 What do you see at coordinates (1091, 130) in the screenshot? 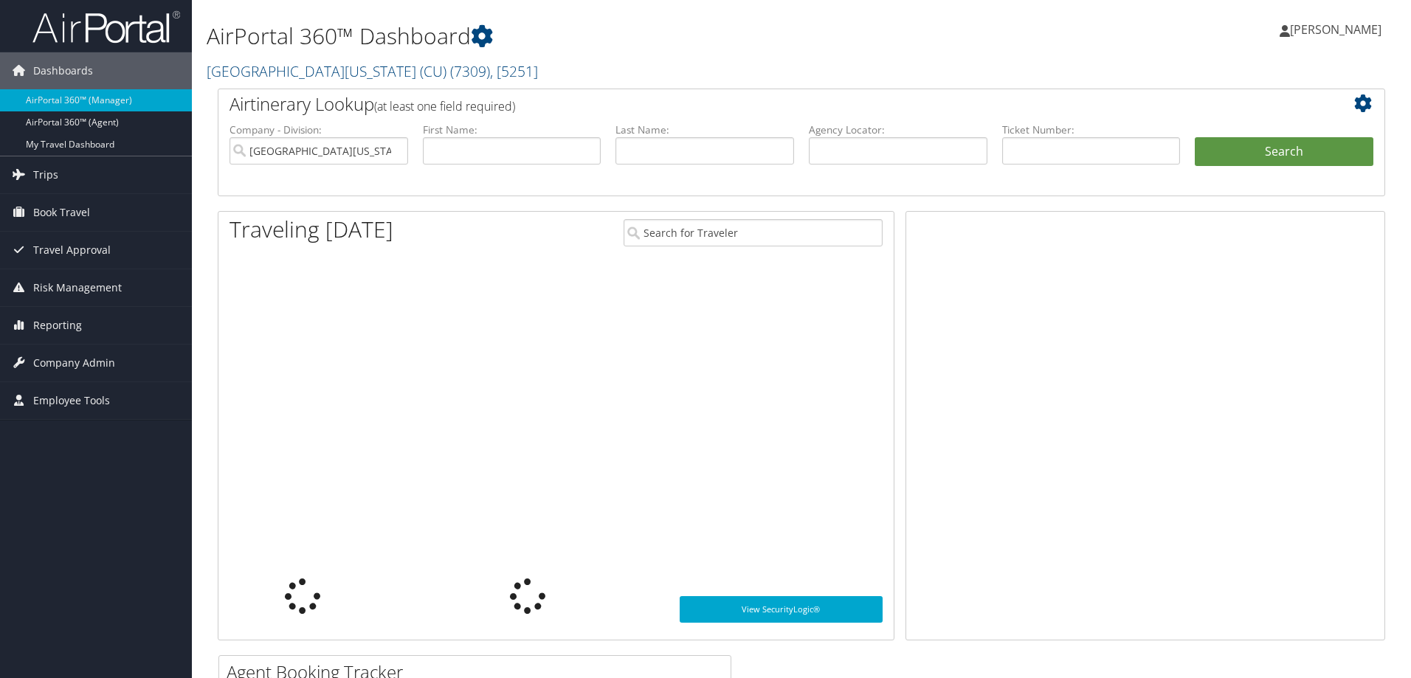
I see `label: Ticket Number:` at bounding box center [1091, 130].